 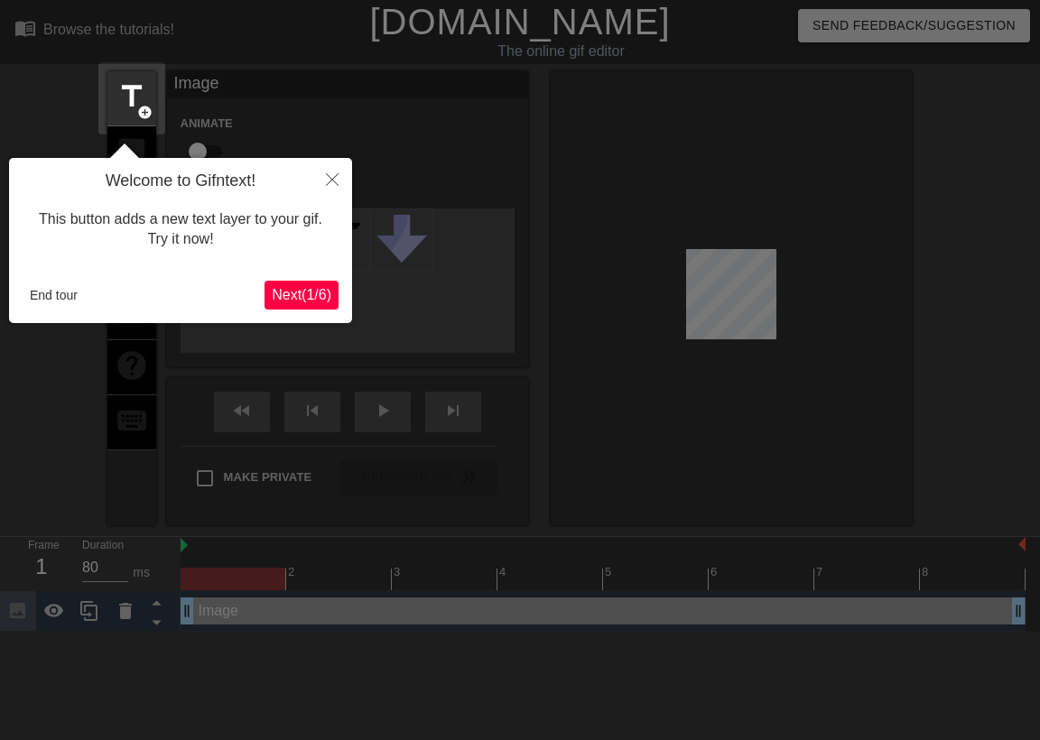 I want to click on span: Next ( 1 / 6 ), so click(x=302, y=294).